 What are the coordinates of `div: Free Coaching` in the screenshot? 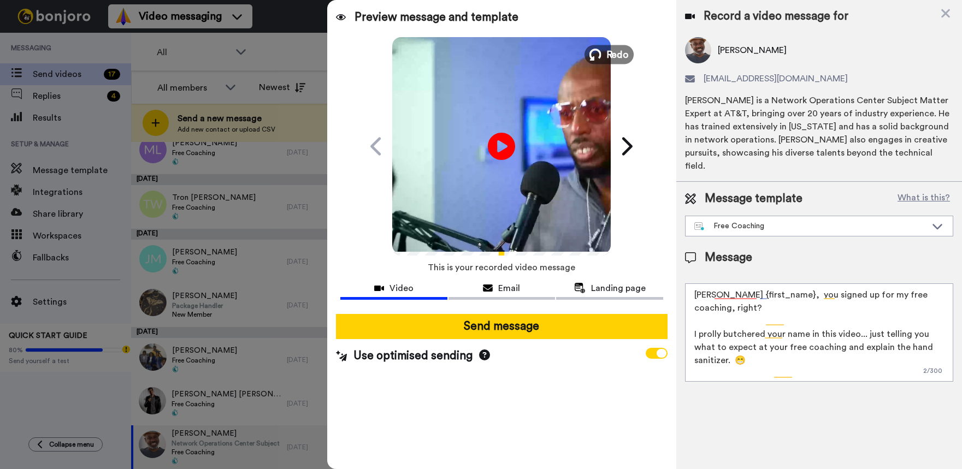 It's located at (810, 226).